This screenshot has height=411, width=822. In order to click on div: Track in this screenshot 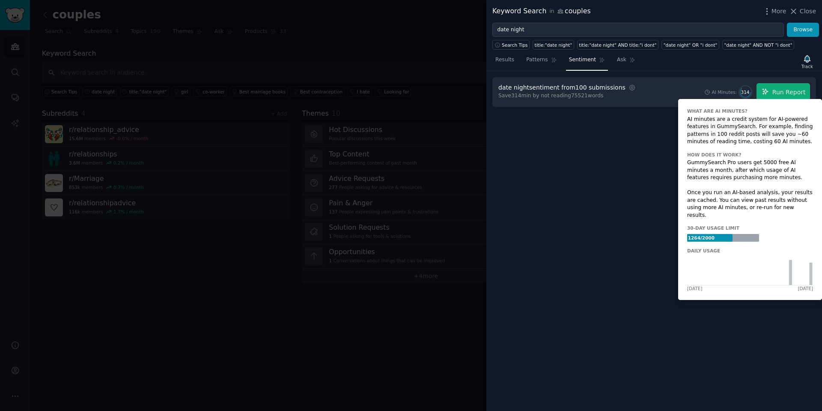, I will do `click(807, 66)`.